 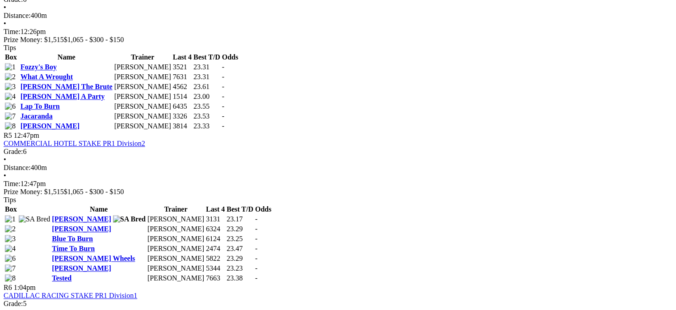 What do you see at coordinates (338, 184) in the screenshot?
I see `div: 12:47pm` at bounding box center [338, 184].